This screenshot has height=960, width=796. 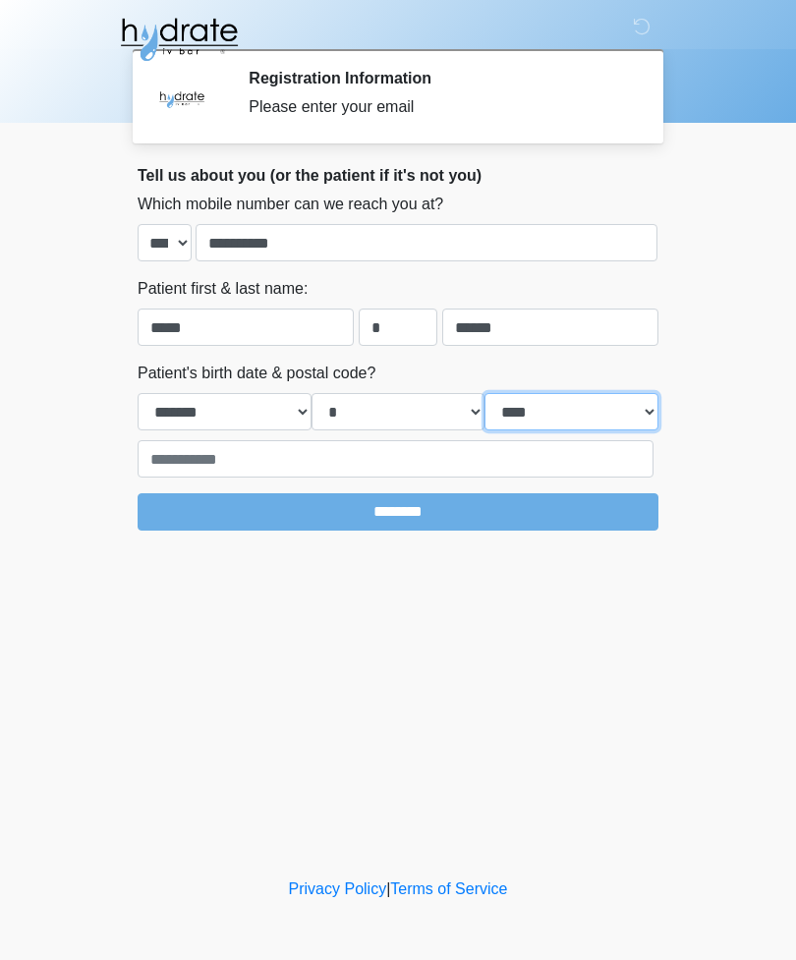 I want to click on label: Patient's birth date & postal code?, so click(x=256, y=373).